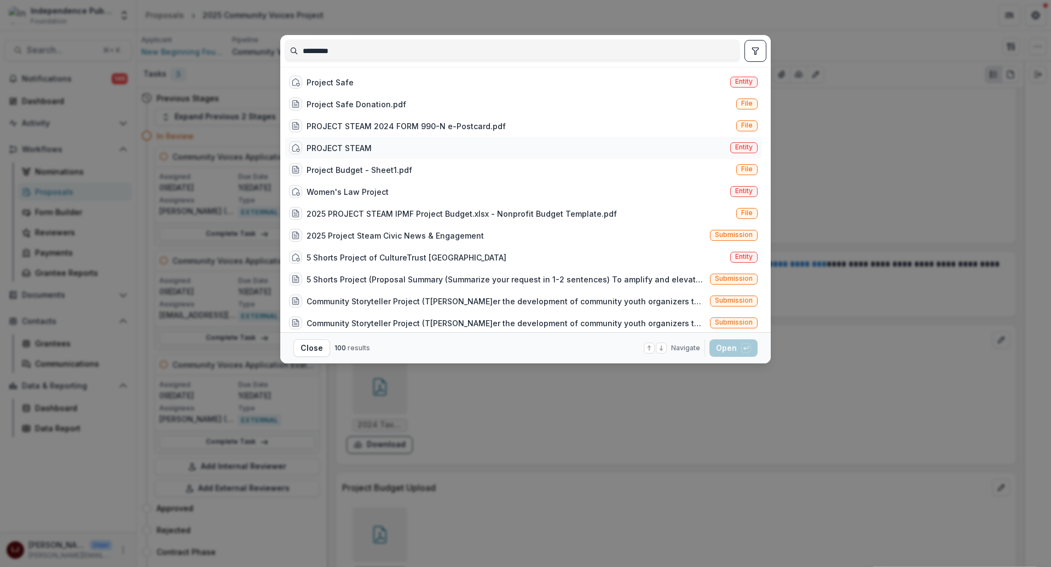 The height and width of the screenshot is (567, 1051). I want to click on div: Project Safe Donation.pdf, so click(356, 104).